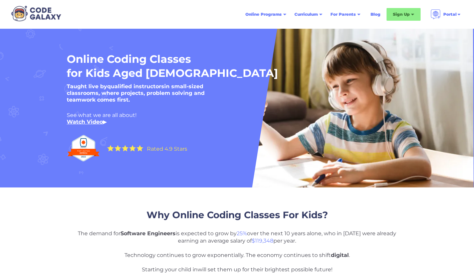 The image size is (474, 273). I want to click on h5: Taught live by in small-sized classrooms, where projects, problem solving and teamwork comes first., so click(150, 93).